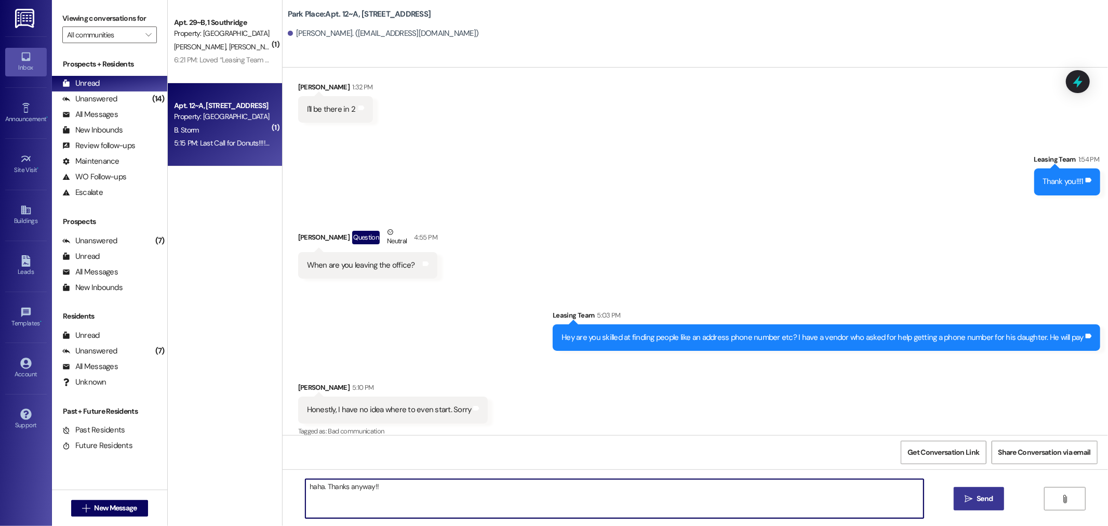 The width and height of the screenshot is (1108, 526). I want to click on div: 5:03 PM, so click(607, 315).